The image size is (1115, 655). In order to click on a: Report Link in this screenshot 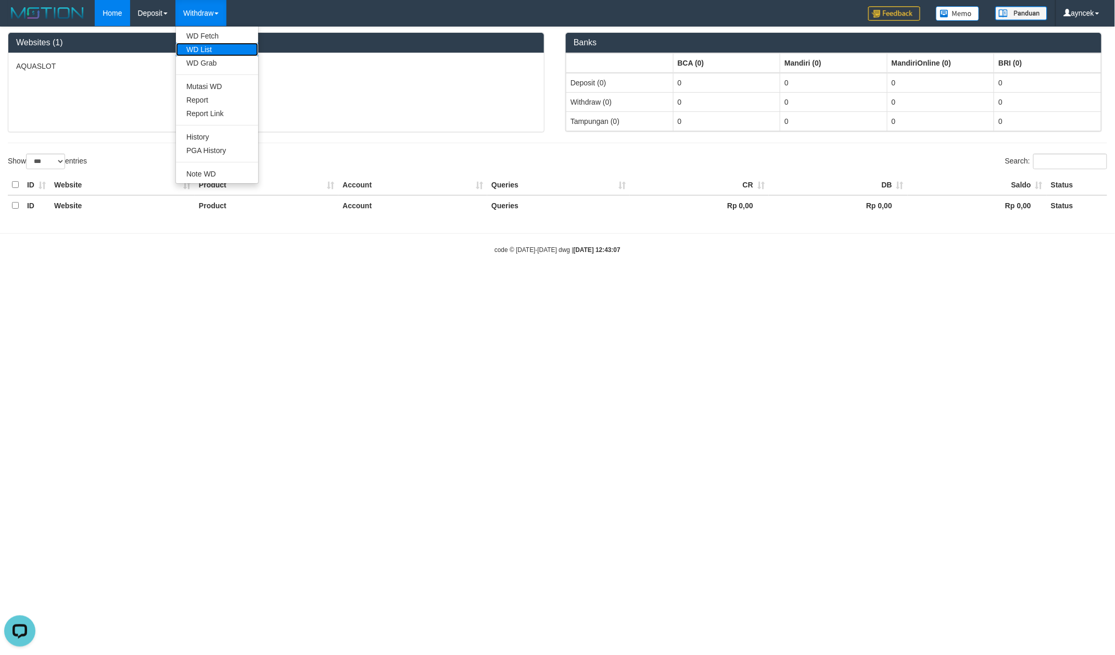, I will do `click(217, 114)`.